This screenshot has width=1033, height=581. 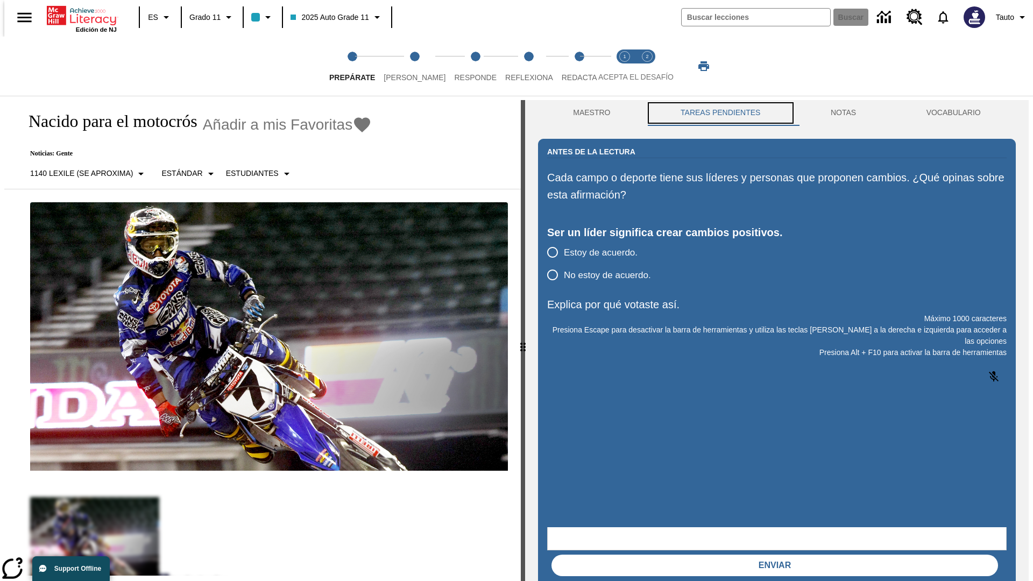 I want to click on div: Ser un líder significa crear cambios positivos., so click(x=777, y=232).